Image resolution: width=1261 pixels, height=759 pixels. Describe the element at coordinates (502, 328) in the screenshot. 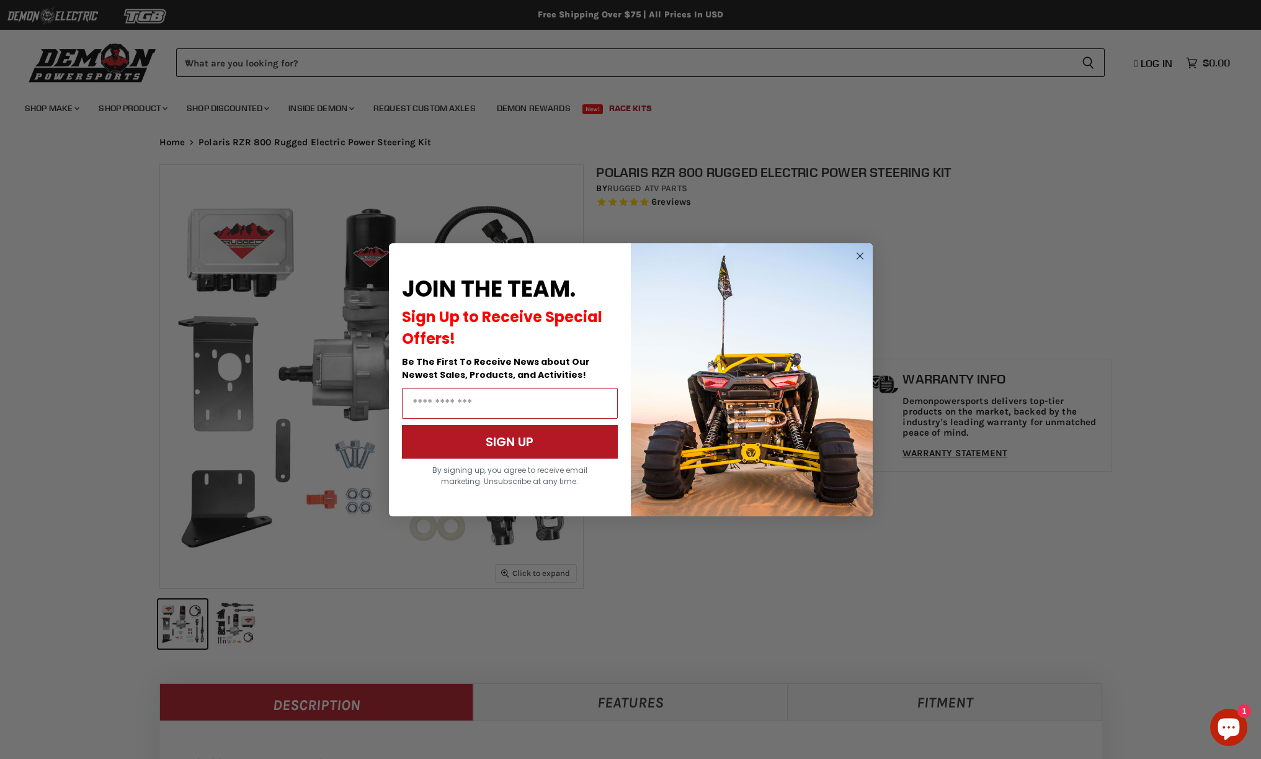

I see `span: Sign Up to Receive Special Offers!` at that location.